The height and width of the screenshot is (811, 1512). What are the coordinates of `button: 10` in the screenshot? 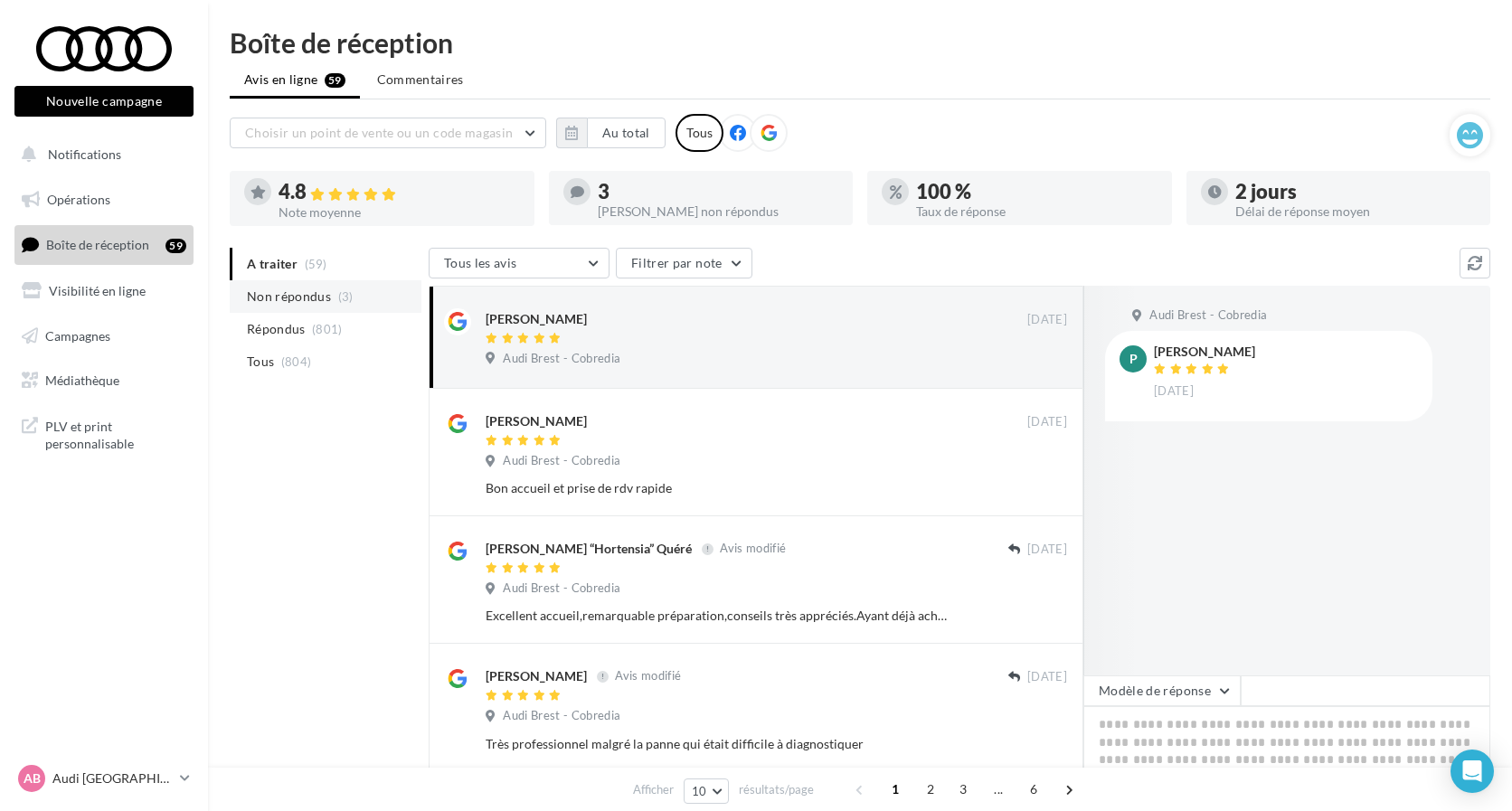 It's located at (706, 791).